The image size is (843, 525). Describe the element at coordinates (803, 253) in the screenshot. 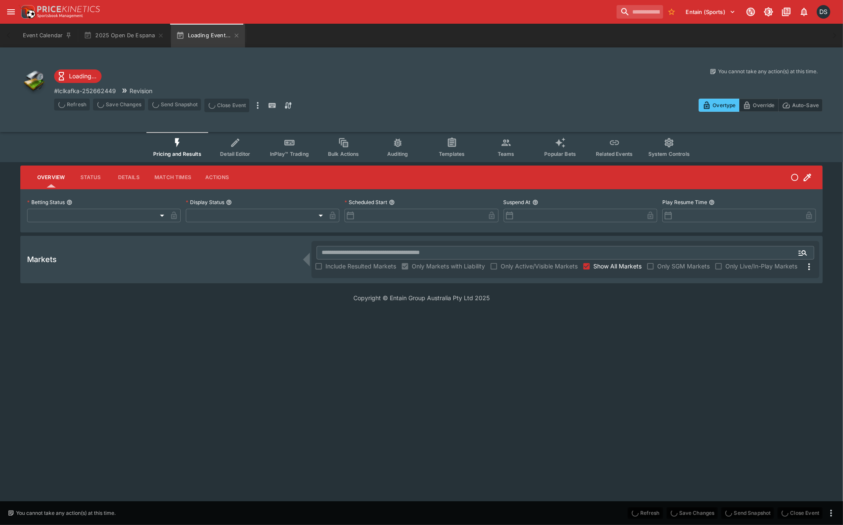

I see `button: Open` at that location.